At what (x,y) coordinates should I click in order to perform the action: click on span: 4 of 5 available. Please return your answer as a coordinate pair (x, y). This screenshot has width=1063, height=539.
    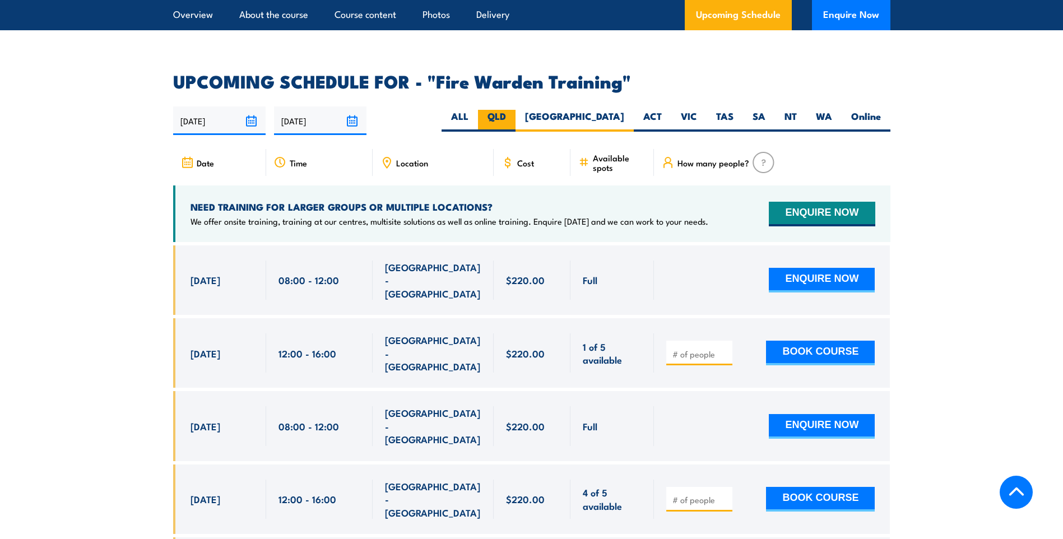
    Looking at the image, I should click on (612, 499).